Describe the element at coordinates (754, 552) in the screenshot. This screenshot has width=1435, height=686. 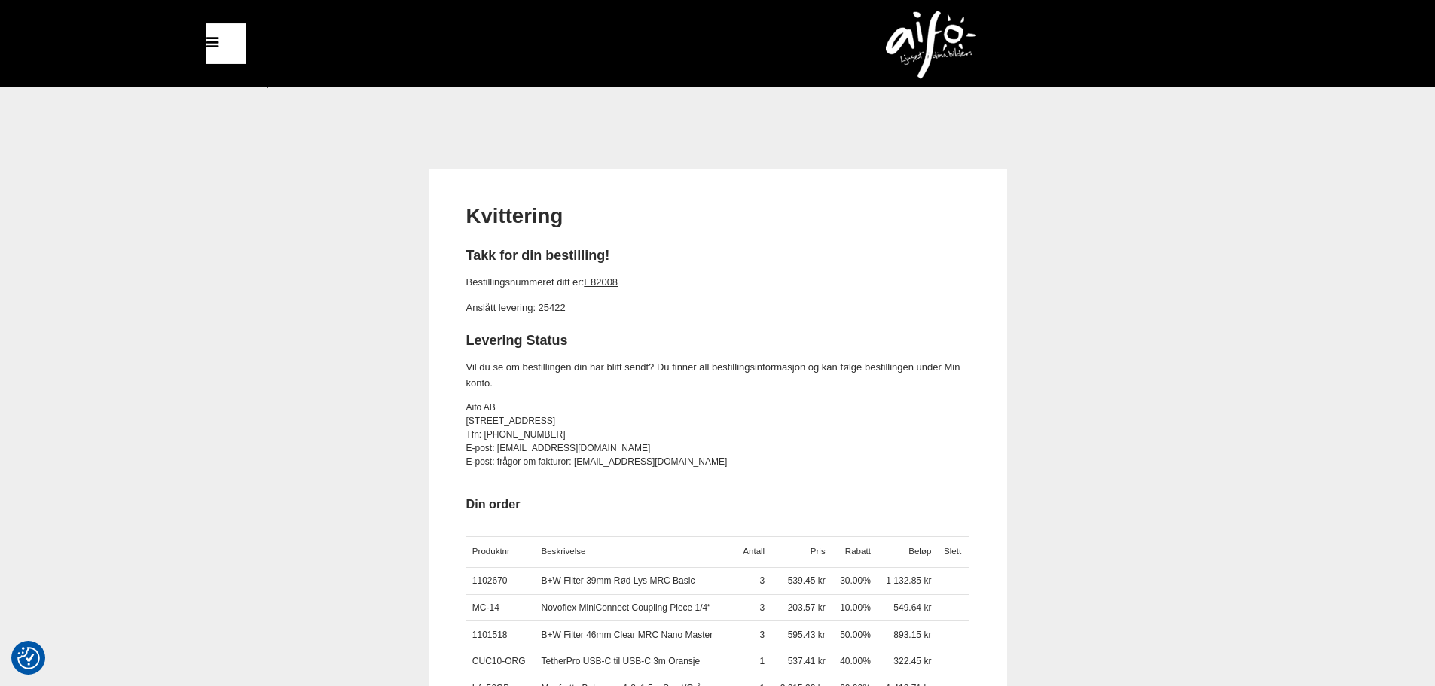
I see `span: Antall` at that location.